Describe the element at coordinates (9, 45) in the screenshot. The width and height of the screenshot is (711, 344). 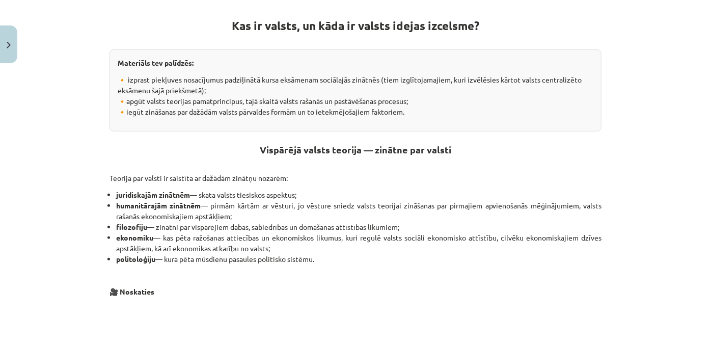
I see `img: icon-close-lesson-0947bae3869378f0d4975bcd49f059093ad1ed9edebbc8119c70593378902aed.svg` at that location.